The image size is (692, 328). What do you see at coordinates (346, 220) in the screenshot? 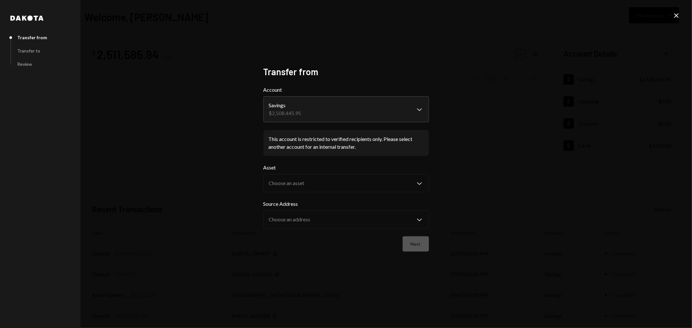
I see `button: Source Address` at bounding box center [346, 220].